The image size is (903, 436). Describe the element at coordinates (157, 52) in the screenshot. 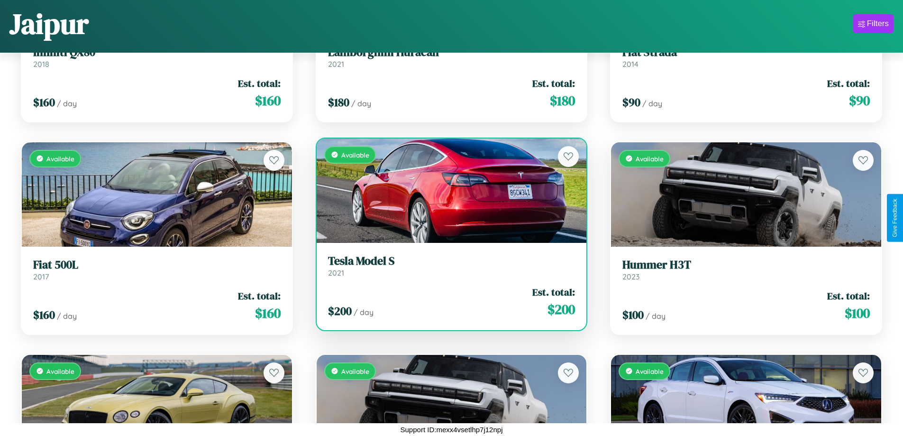

I see `h3: Infiniti QX80` at that location.